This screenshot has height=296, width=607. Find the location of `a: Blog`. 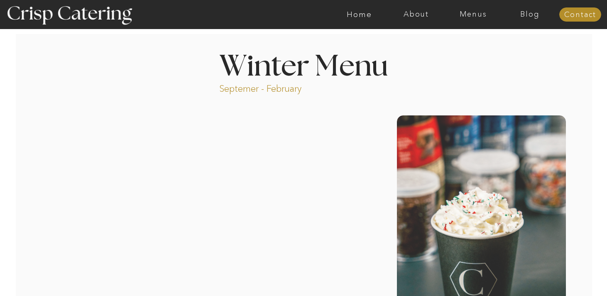

a: Blog is located at coordinates (530, 15).